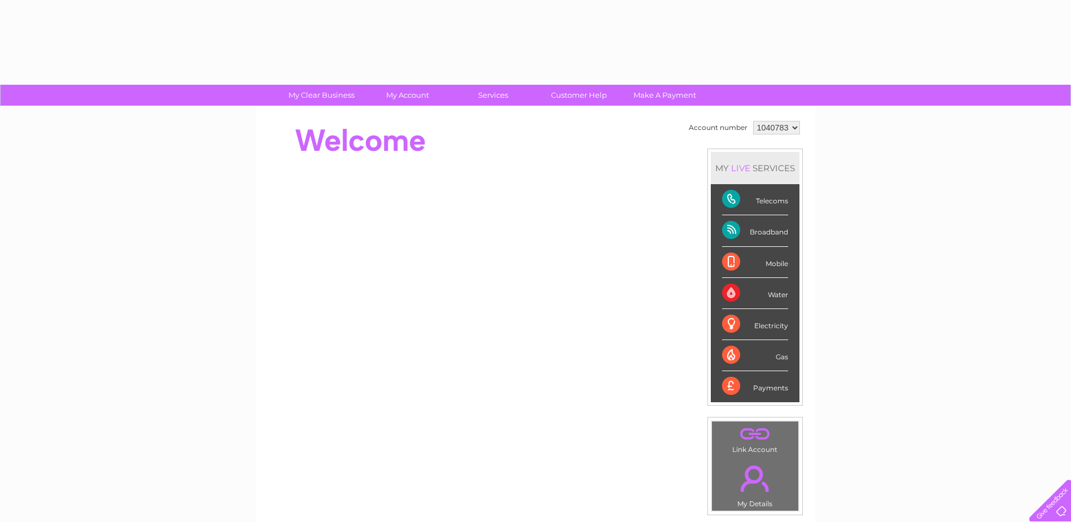 This screenshot has width=1071, height=522. Describe the element at coordinates (755, 293) in the screenshot. I see `div: Water` at that location.